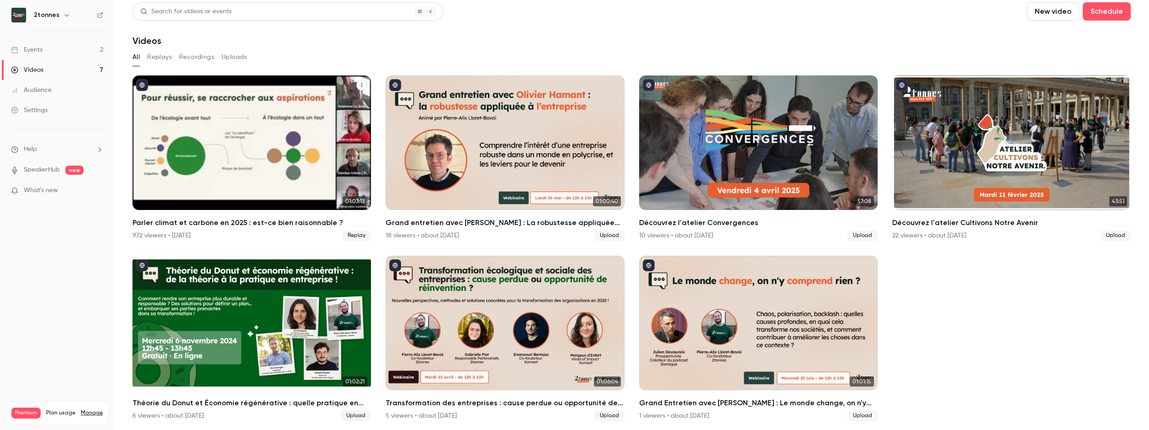 This screenshot has width=1149, height=430. What do you see at coordinates (759, 338) in the screenshot?
I see `li: Grand Entretien avec Julien Devaureix : Le monde change, on n'y comprend rien ?` at bounding box center [759, 338].